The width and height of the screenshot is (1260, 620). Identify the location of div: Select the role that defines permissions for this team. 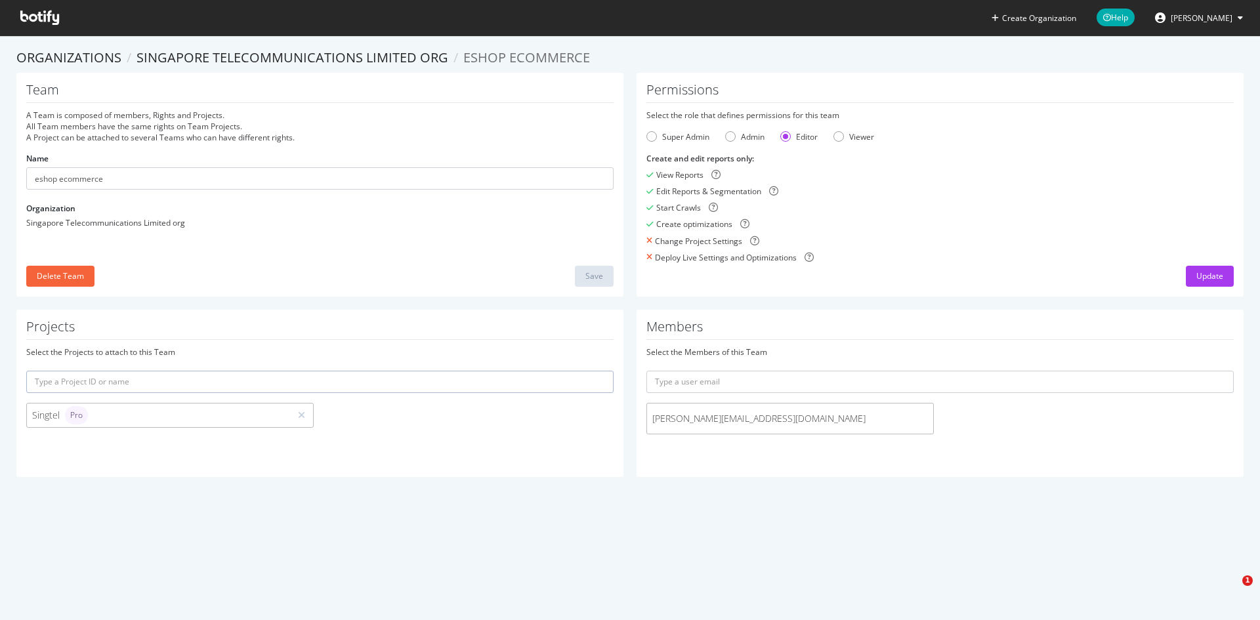
(940, 115).